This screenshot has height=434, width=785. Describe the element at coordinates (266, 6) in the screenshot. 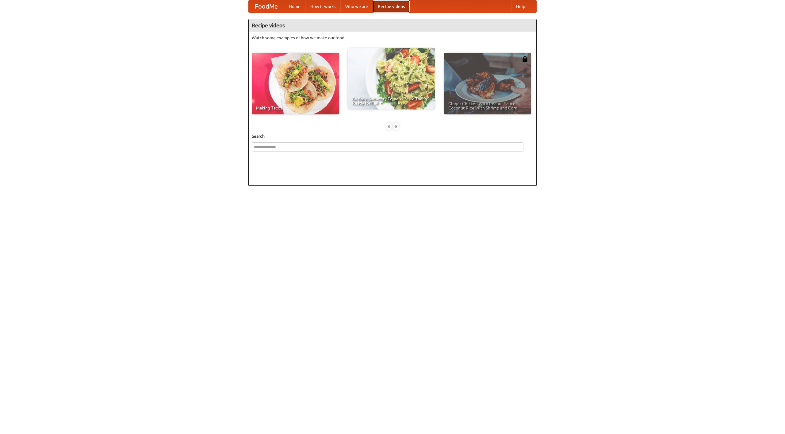

I see `a: FoodMe` at that location.